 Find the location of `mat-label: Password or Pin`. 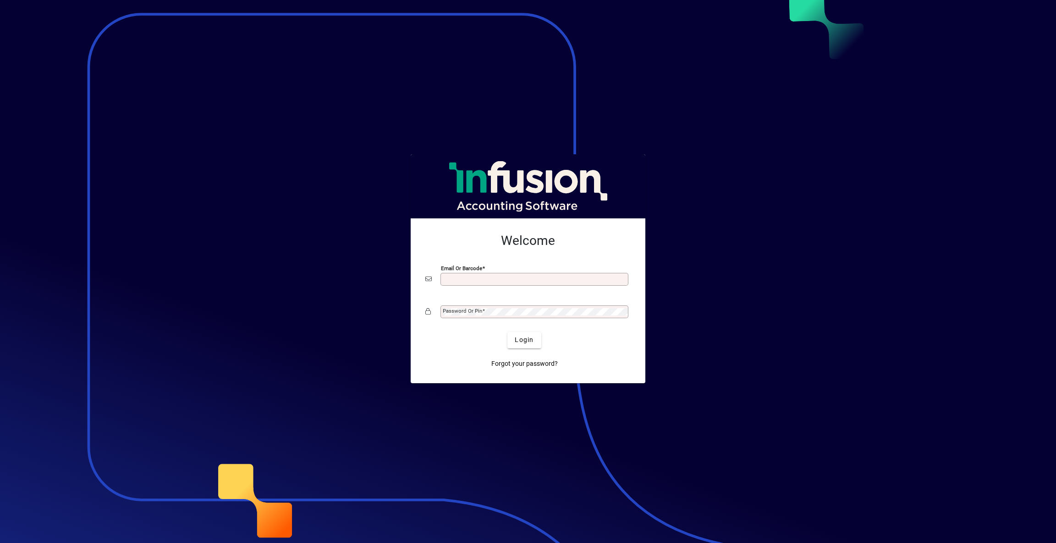

mat-label: Password or Pin is located at coordinates (462, 311).